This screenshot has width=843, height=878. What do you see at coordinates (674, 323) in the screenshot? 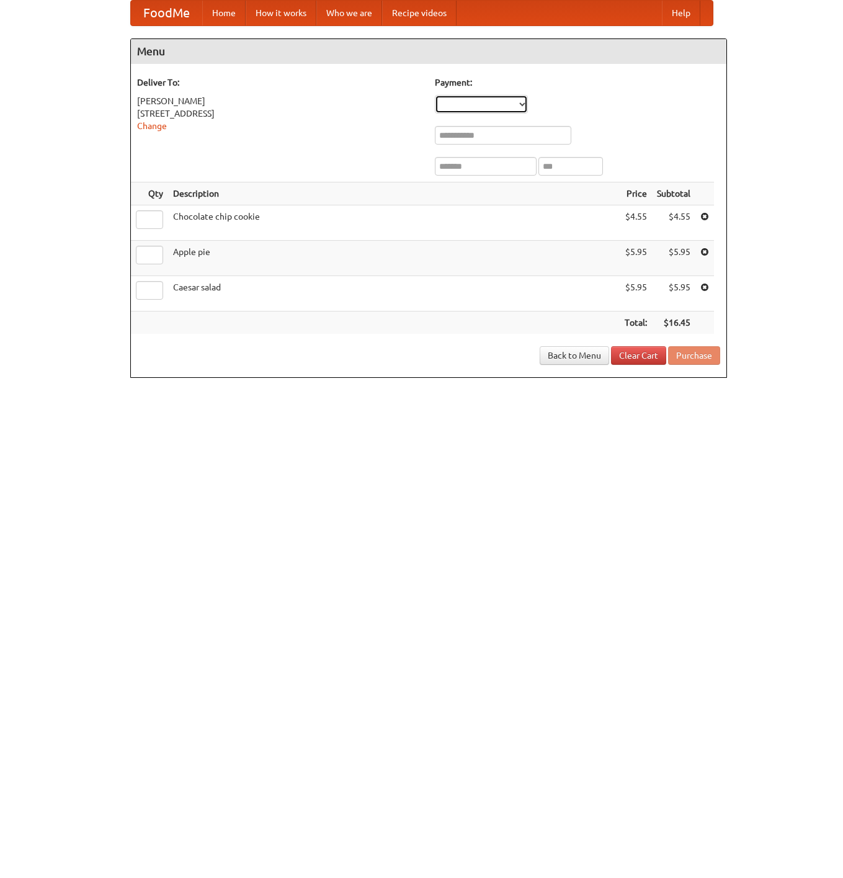
I see `th: $16.45` at bounding box center [674, 323].